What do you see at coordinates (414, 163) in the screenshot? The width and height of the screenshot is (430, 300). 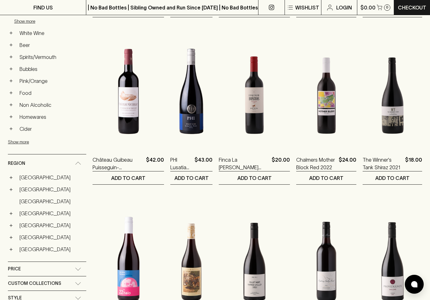 I see `p: $18.00` at bounding box center [414, 163].